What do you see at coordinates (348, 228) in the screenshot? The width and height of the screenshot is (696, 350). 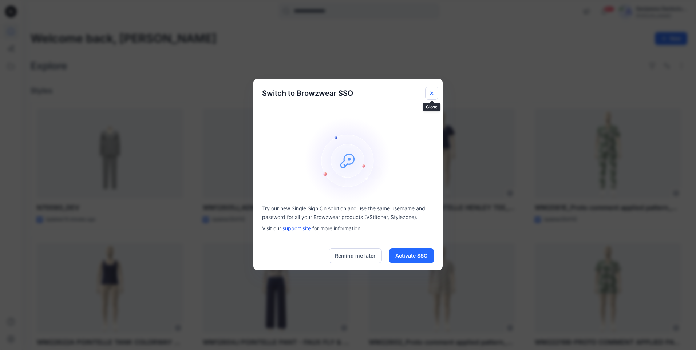 I see `p: Visit our for more information` at bounding box center [348, 228].